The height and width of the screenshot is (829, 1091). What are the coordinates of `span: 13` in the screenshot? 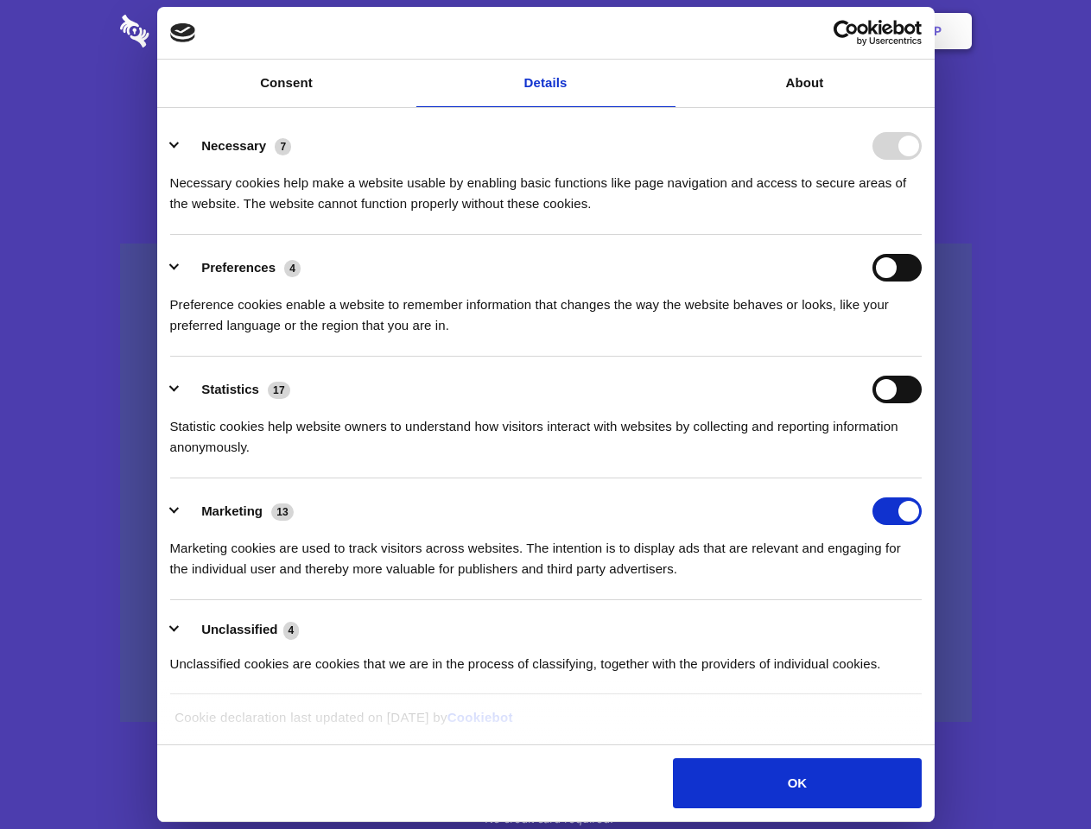 It's located at (282, 512).